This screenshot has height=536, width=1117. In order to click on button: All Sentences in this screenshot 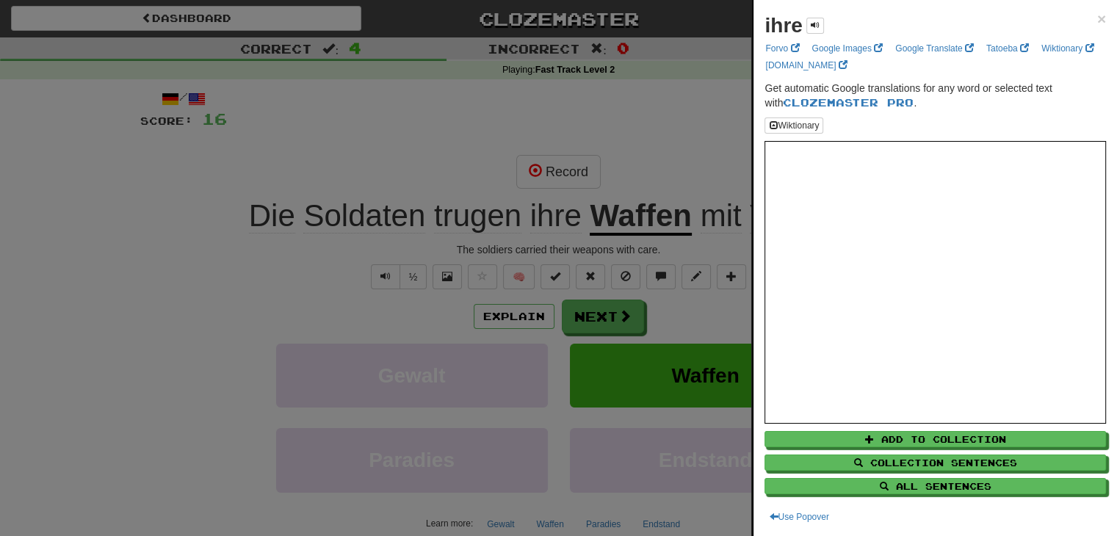, I will do `click(935, 486)`.